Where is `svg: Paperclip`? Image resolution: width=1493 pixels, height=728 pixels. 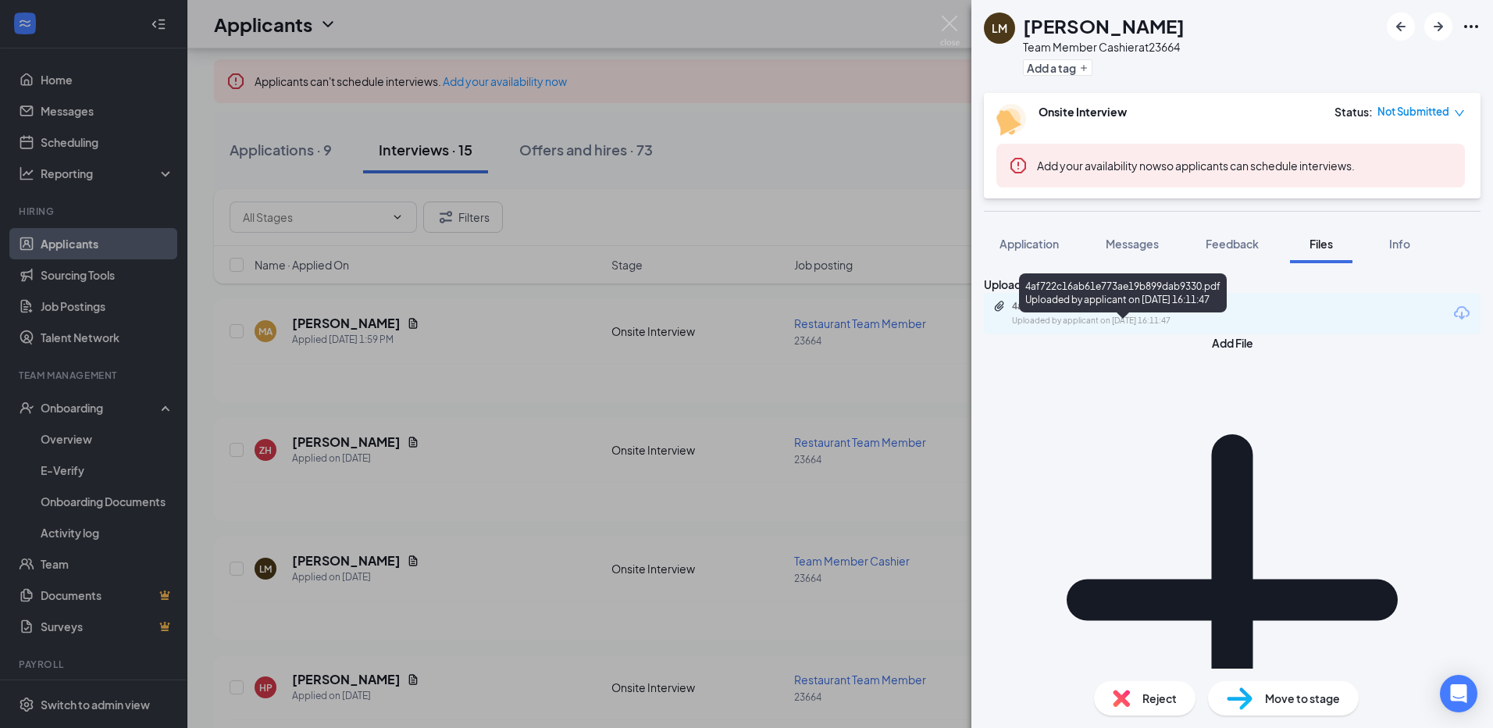
svg: Paperclip is located at coordinates (1000, 306).